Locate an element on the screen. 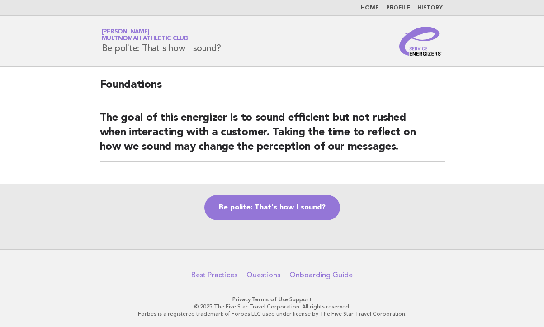  a: Terms of Use is located at coordinates (270, 300).